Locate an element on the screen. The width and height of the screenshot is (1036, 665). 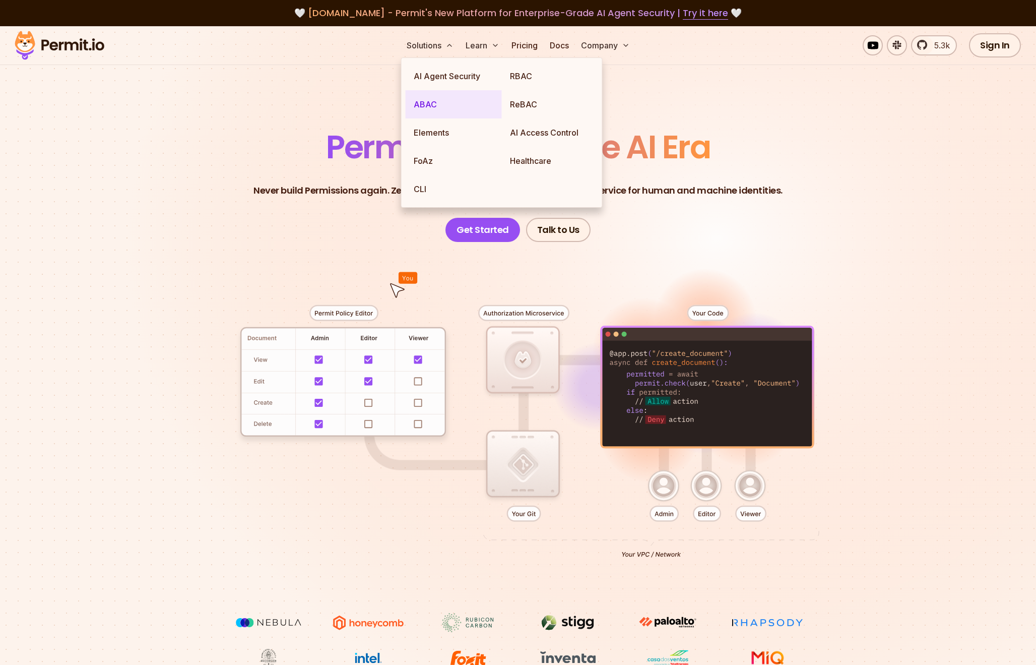
a: AI Access Control is located at coordinates (550, 133).